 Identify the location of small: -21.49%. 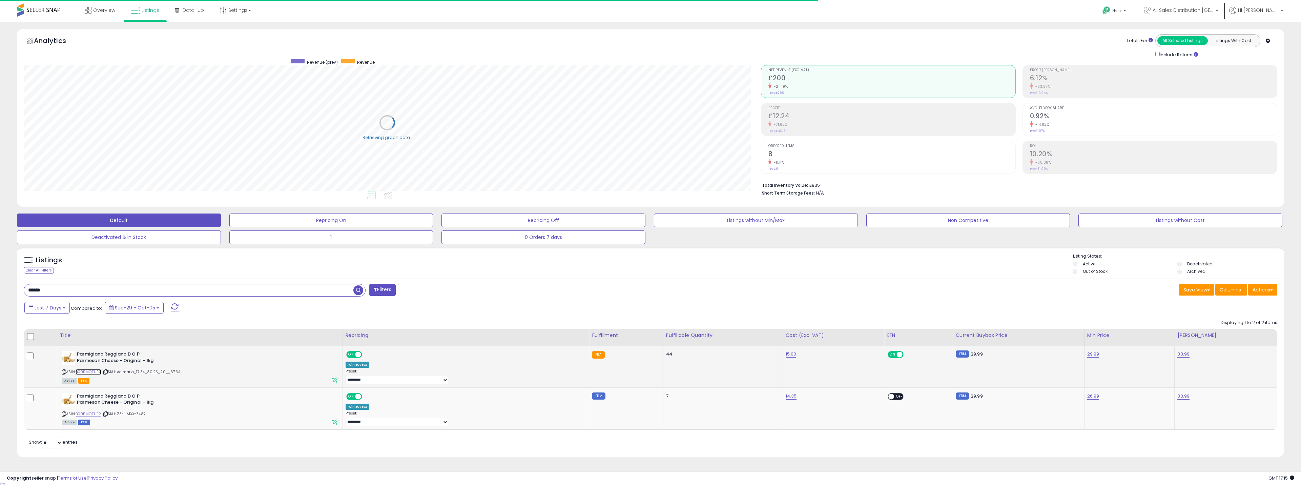
(780, 86).